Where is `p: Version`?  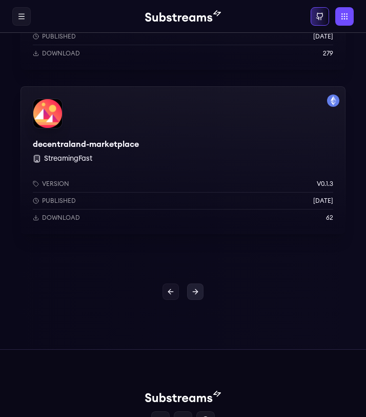 p: Version is located at coordinates (55, 184).